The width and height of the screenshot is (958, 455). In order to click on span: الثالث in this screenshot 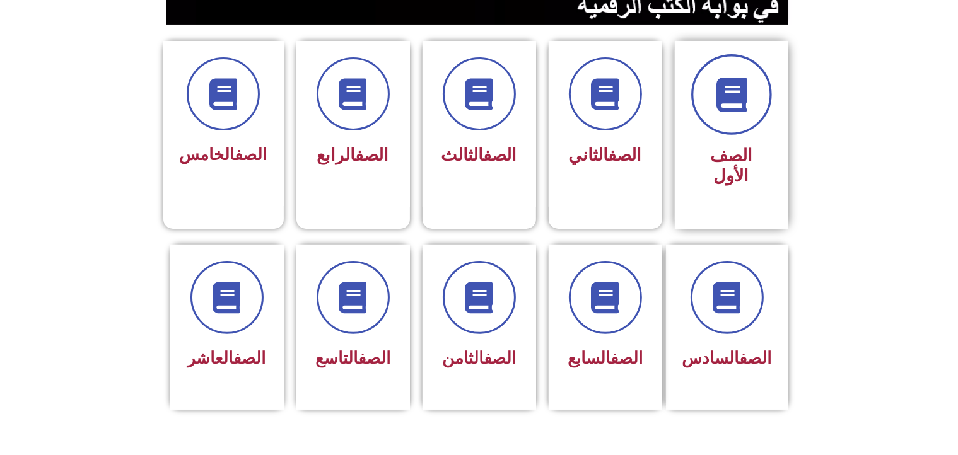, I will do `click(479, 155)`.